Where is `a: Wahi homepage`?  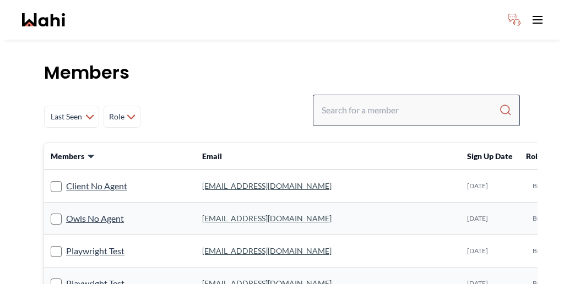
a: Wahi homepage is located at coordinates (43, 20).